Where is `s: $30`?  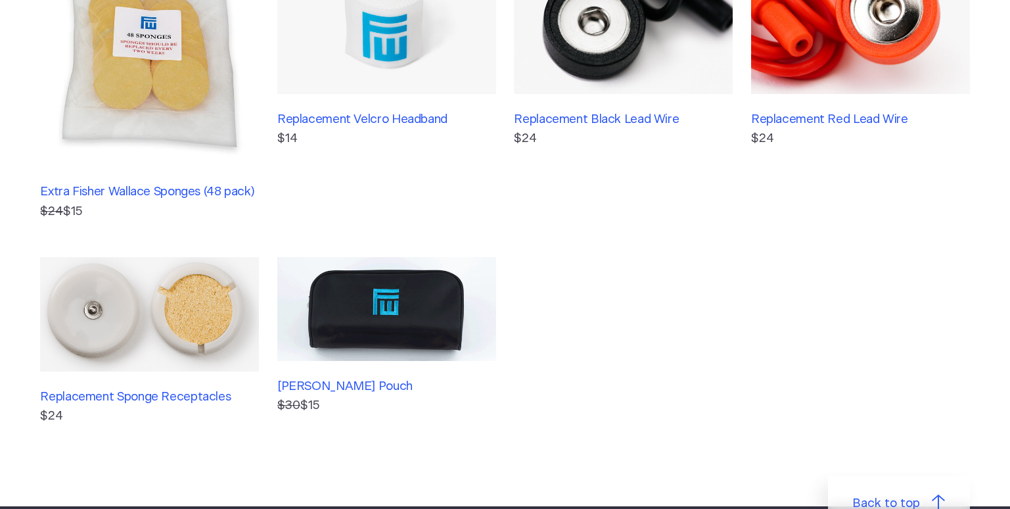
s: $30 is located at coordinates (288, 405).